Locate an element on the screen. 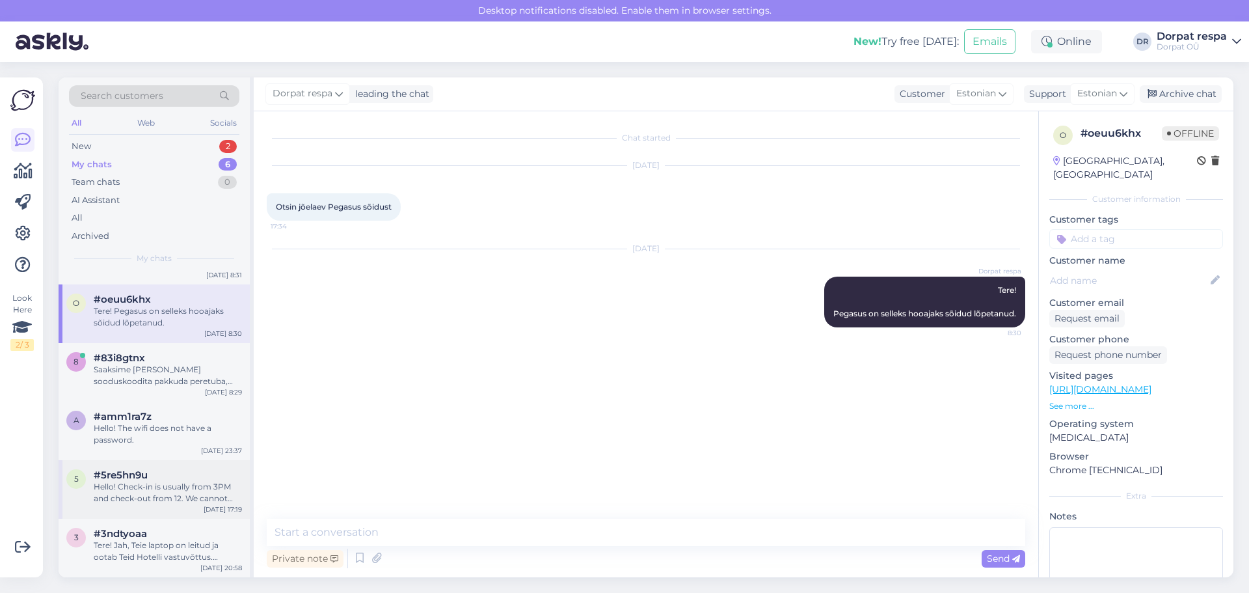 The height and width of the screenshot is (593, 1249). img: Askly Logo is located at coordinates (23, 100).